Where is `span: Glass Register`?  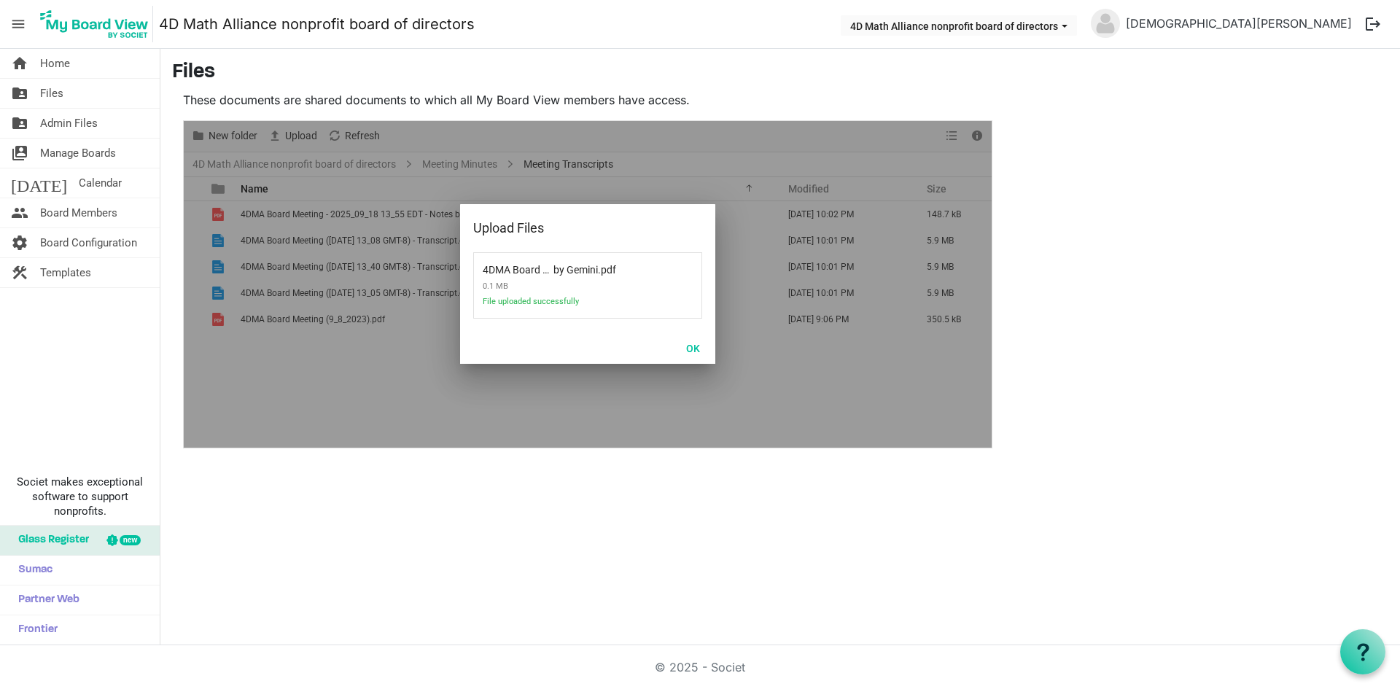 span: Glass Register is located at coordinates (50, 540).